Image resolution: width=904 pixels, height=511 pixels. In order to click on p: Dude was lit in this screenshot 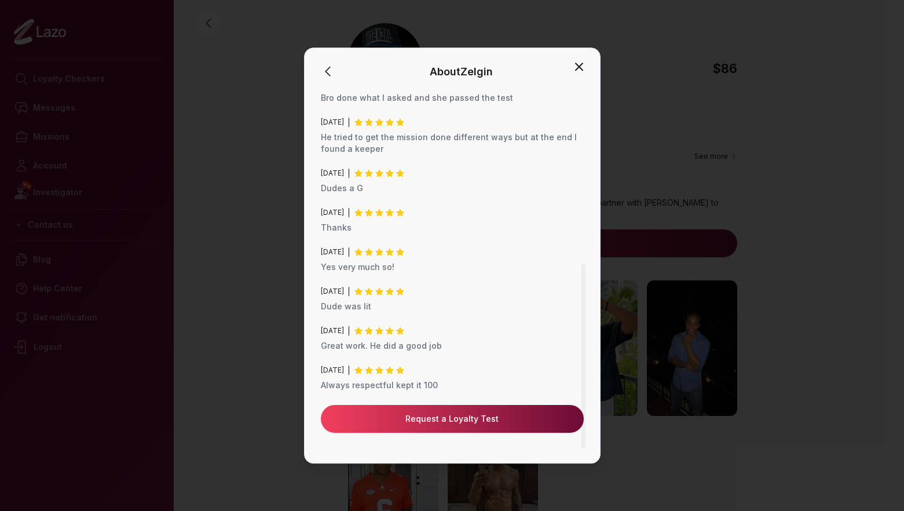, I will do `click(453, 307)`.